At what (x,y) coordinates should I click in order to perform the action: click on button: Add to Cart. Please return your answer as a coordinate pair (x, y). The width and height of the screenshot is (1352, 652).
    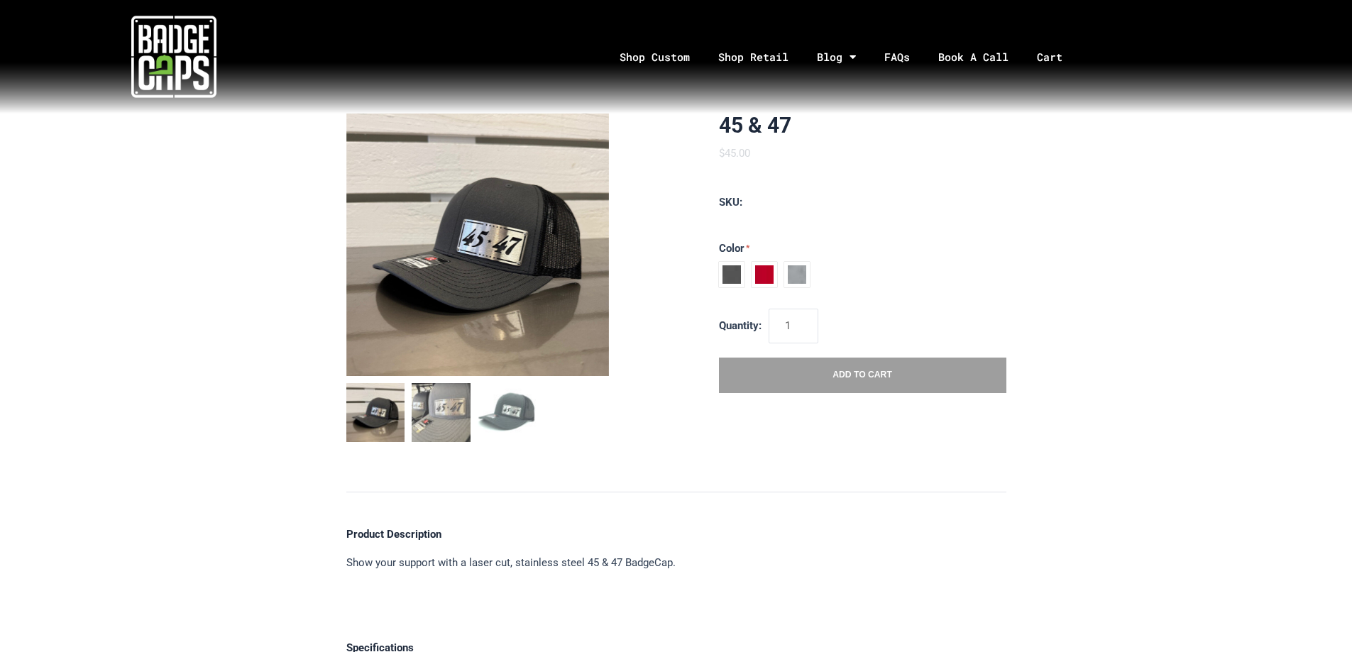
    Looking at the image, I should click on (862, 375).